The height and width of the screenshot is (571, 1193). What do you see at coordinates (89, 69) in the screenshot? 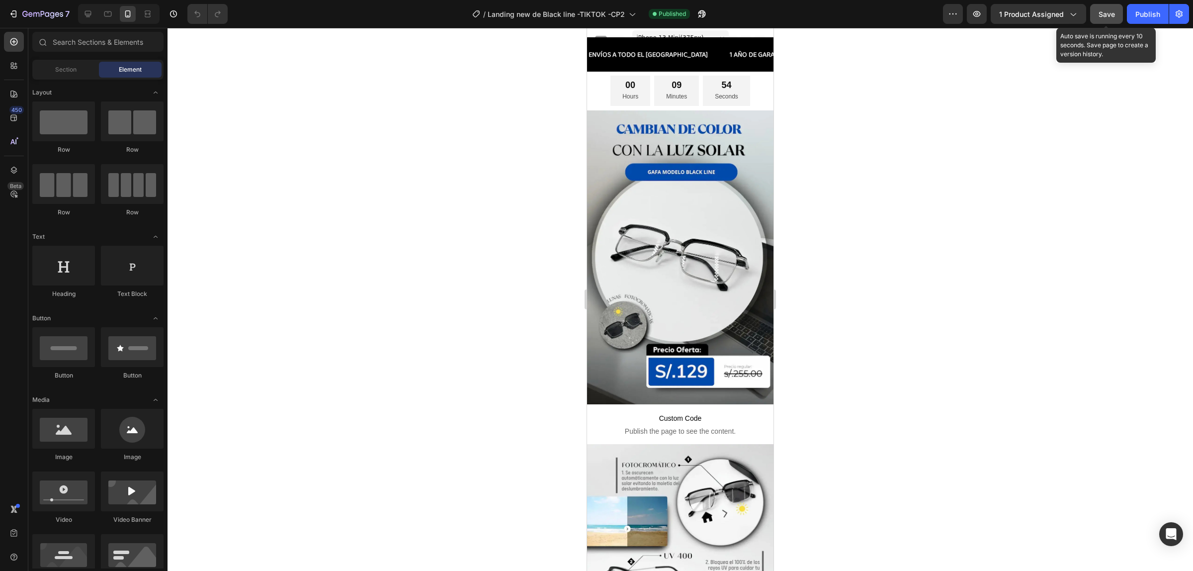
I see `p: Minutes` at bounding box center [89, 69].